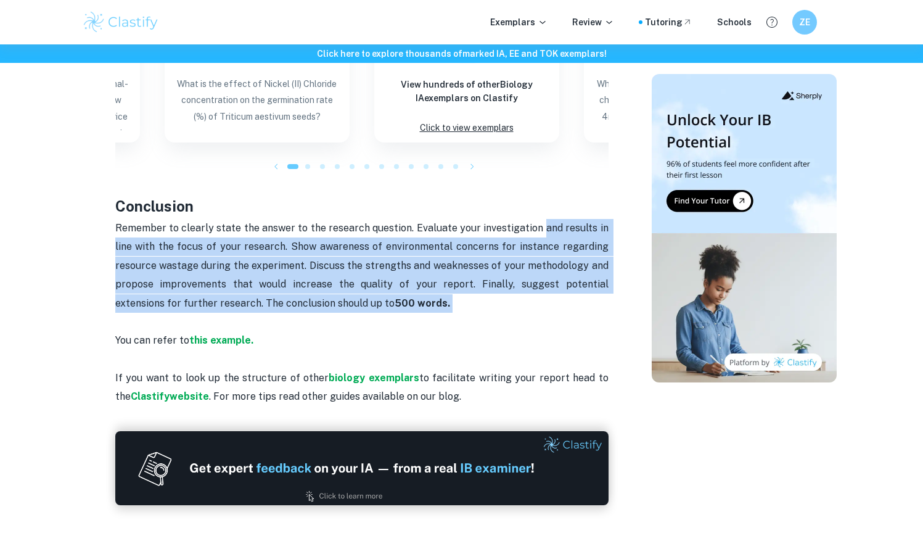 Image resolution: width=923 pixels, height=533 pixels. I want to click on p: Review, so click(593, 22).